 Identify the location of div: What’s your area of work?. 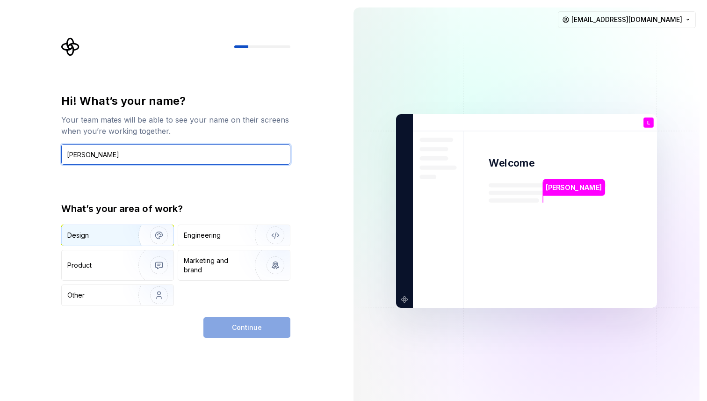
(176, 209).